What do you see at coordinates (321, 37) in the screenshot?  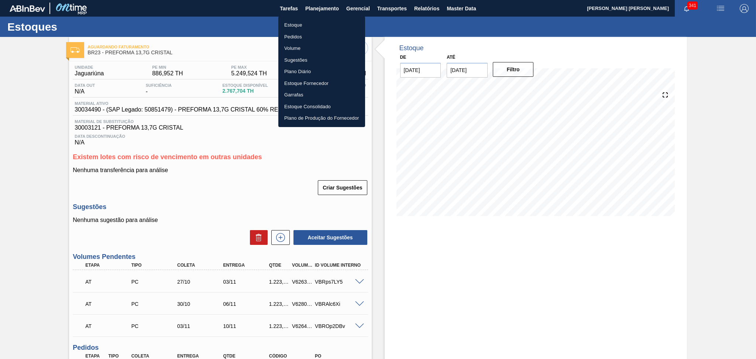 I see `li: Pedidos` at bounding box center [321, 37].